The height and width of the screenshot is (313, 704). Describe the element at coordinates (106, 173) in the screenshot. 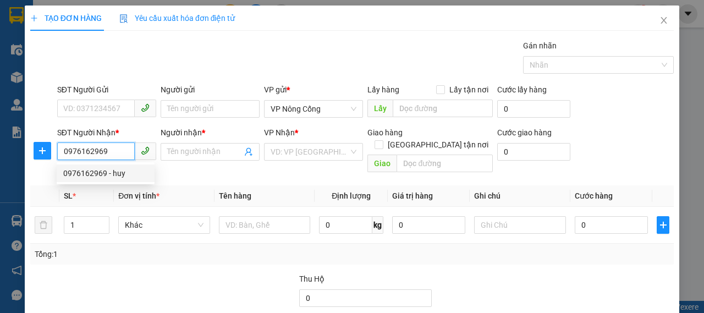

I see `div: 0976162969 - huy` at that location.